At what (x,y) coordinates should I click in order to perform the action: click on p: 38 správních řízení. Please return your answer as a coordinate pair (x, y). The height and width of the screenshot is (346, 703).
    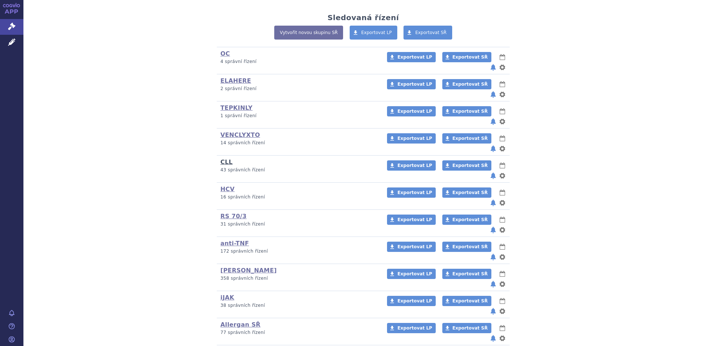
    Looking at the image, I should click on (299, 305).